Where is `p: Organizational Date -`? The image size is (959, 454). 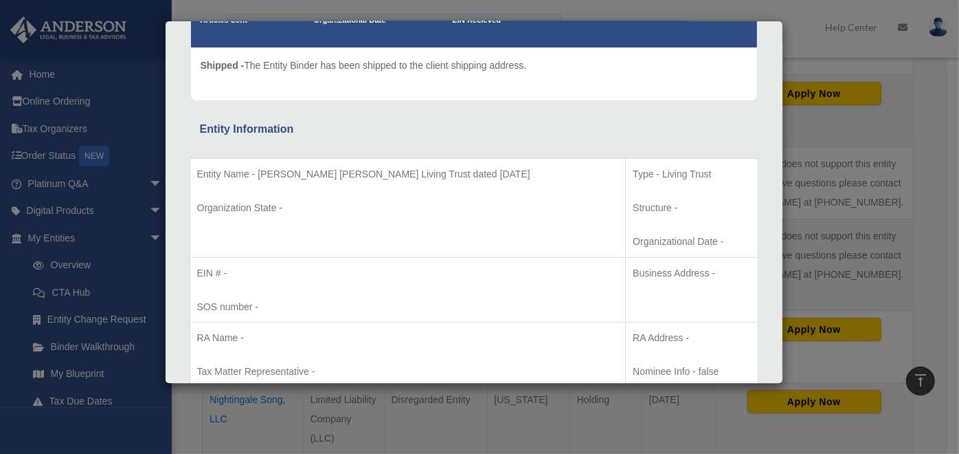
p: Organizational Date - is located at coordinates (691, 241).